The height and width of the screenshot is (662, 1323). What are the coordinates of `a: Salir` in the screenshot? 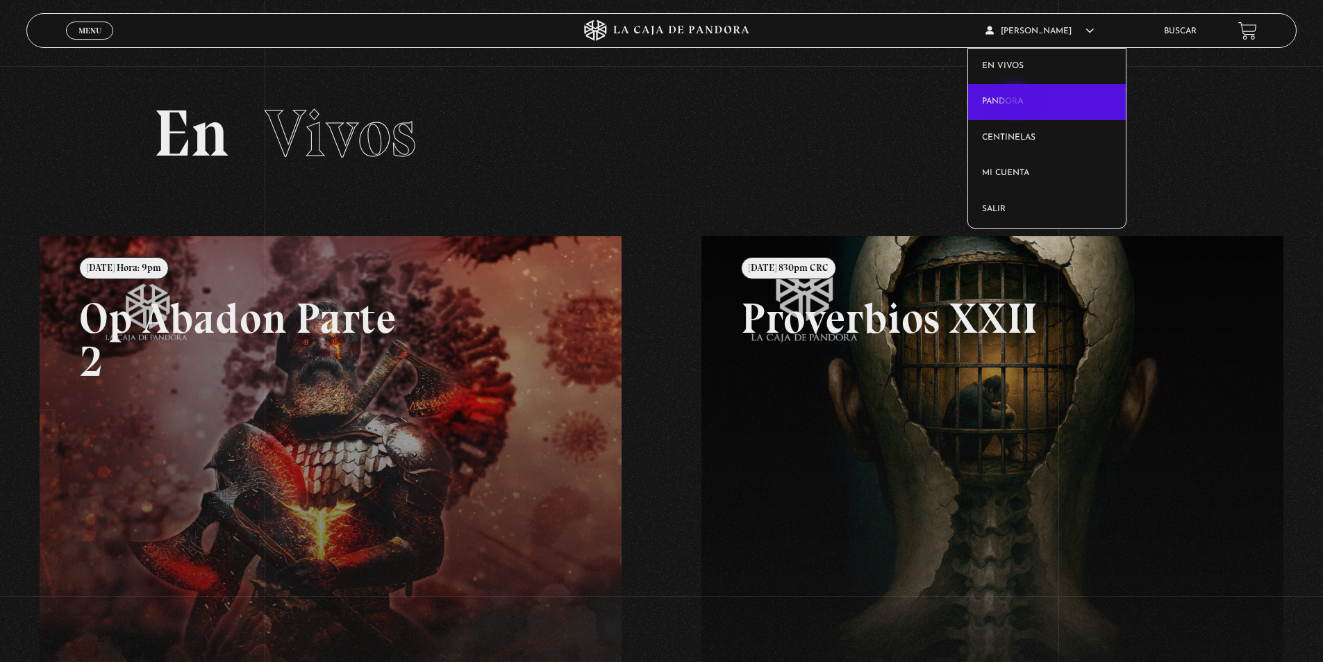 It's located at (1047, 210).